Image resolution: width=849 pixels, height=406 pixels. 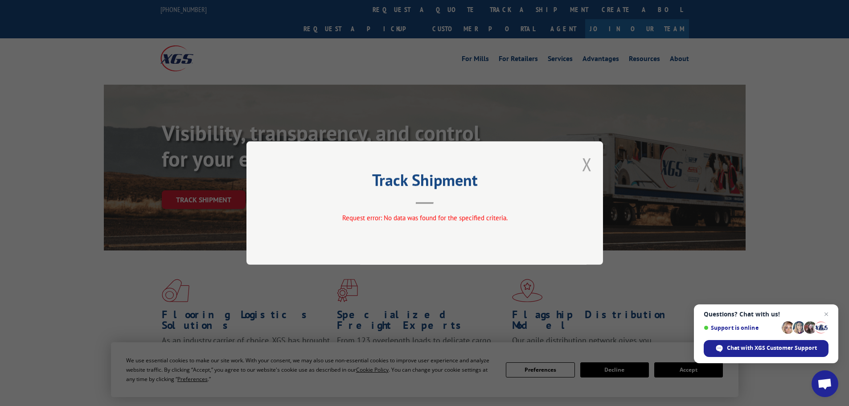 I want to click on span: Request error: No data was found for the specified criteria., so click(x=424, y=217).